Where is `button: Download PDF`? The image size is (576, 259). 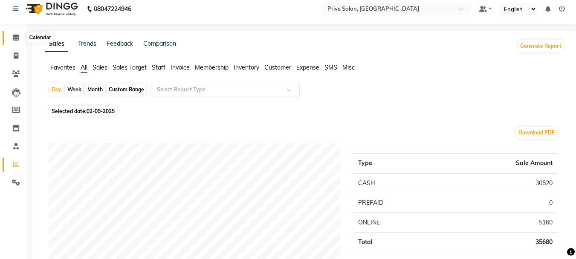
button: Download PDF is located at coordinates (537, 133).